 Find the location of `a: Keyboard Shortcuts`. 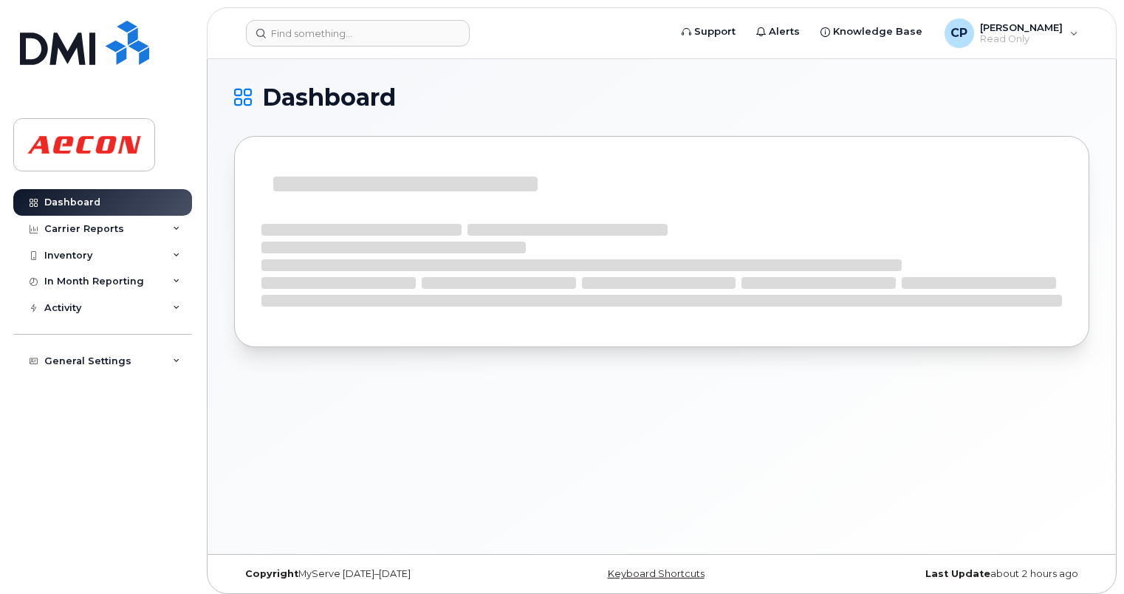

a: Keyboard Shortcuts is located at coordinates (656, 573).